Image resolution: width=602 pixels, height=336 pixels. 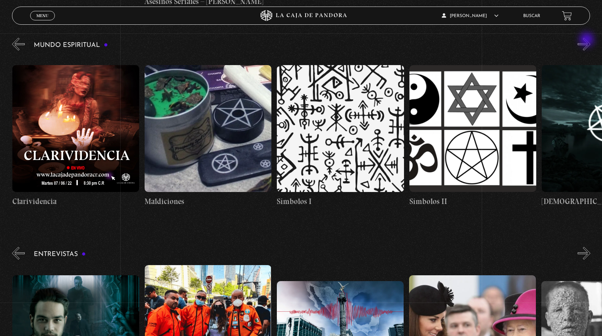 I want to click on h3: Entrevistas, so click(x=60, y=254).